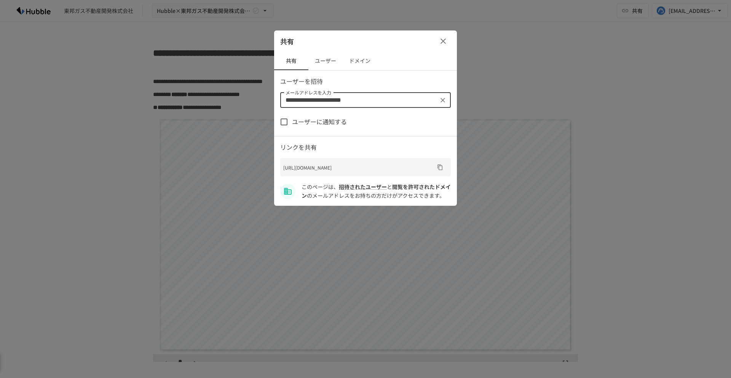  What do you see at coordinates (376, 191) in the screenshot?
I see `span: hubble-inc.jp` at bounding box center [376, 191].